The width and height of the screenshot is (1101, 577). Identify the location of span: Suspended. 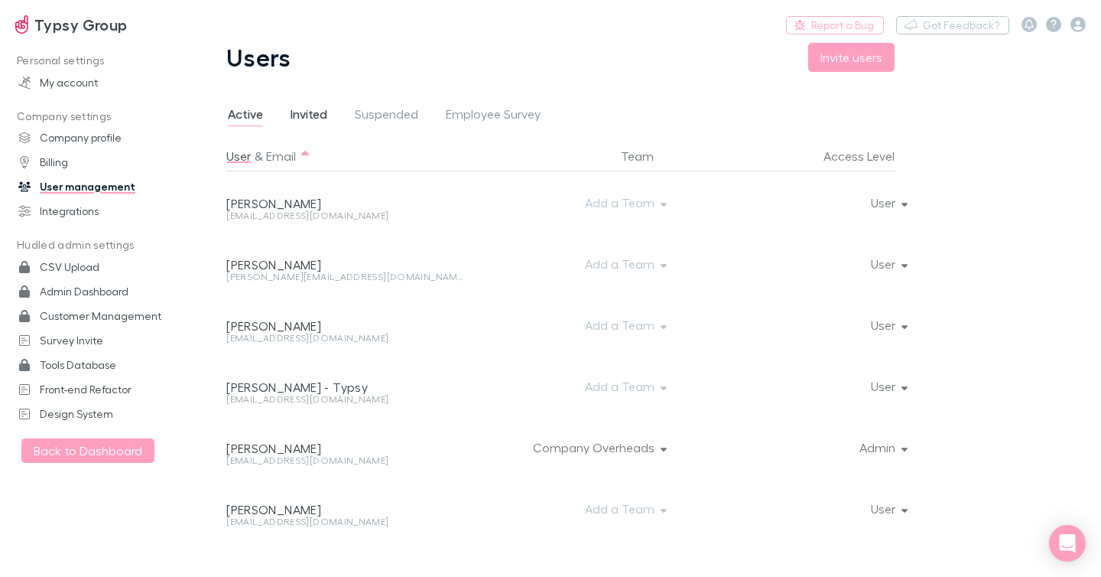
(386, 116).